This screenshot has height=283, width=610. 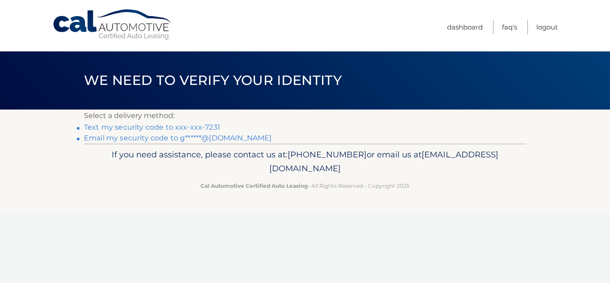 I want to click on a: Dashboard, so click(x=465, y=27).